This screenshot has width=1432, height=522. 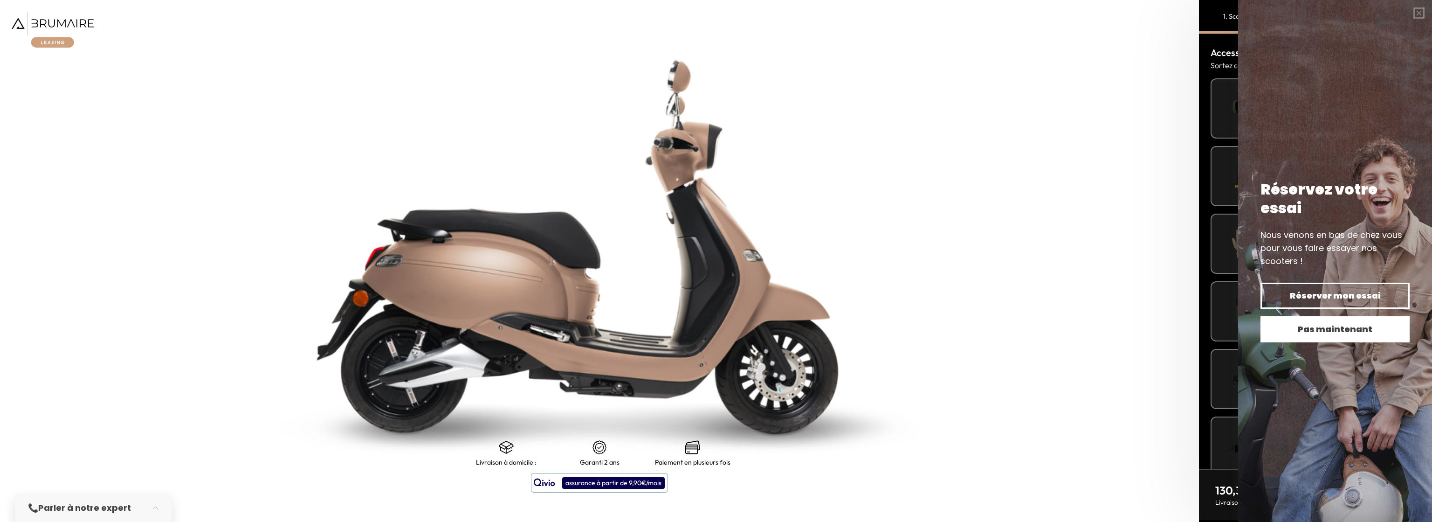 I want to click on p: Paiement en plusieurs fois, so click(x=693, y=462).